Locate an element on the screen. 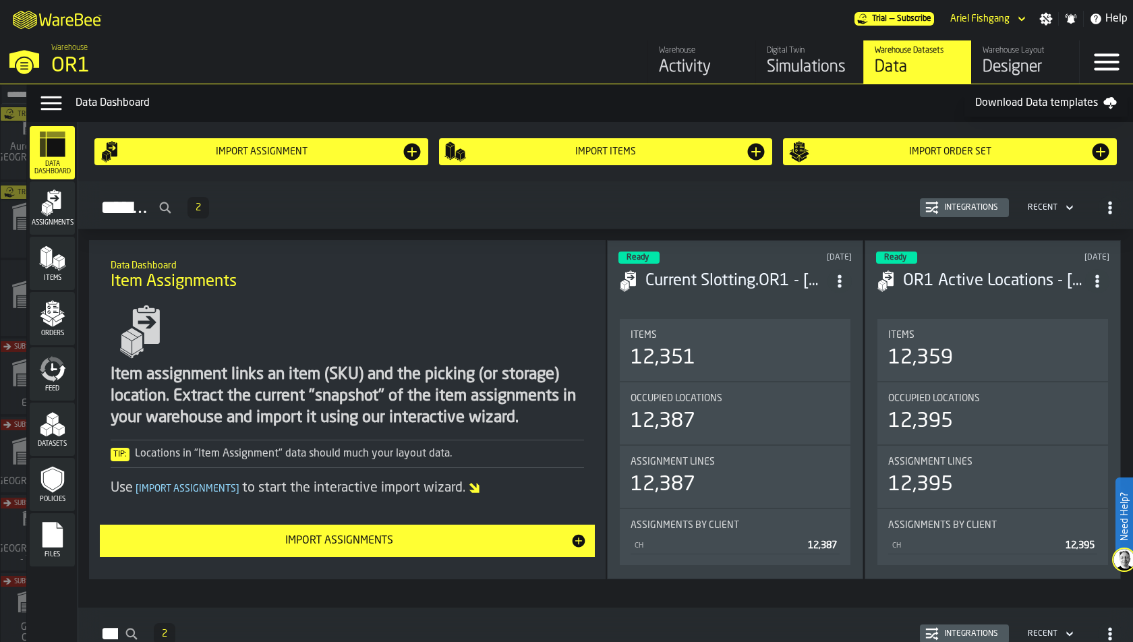  span: Files is located at coordinates (52, 554).